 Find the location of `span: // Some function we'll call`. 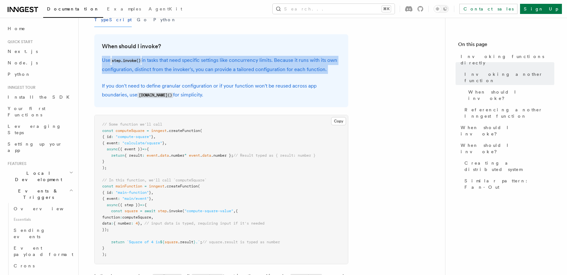

span: // Some function we'll call is located at coordinates (132, 125).